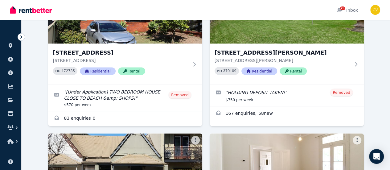 Image resolution: width=390 pixels, height=170 pixels. I want to click on div: Inbox, so click(347, 10).